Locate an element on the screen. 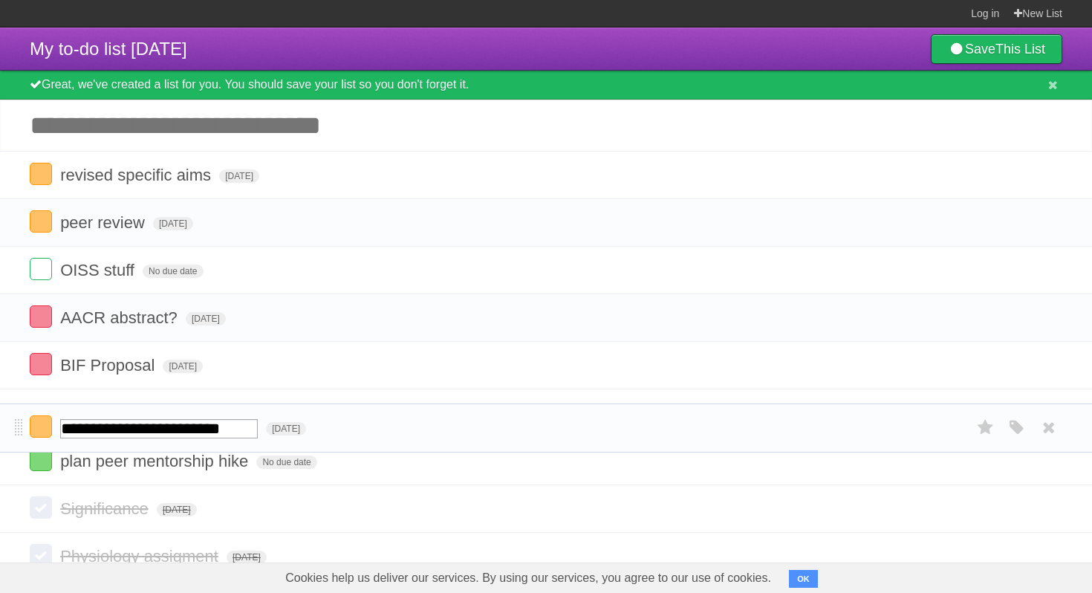 The width and height of the screenshot is (1092, 593). span: Cookies help us deliver our services. By using our services, you agree to our use of cookies. is located at coordinates (528, 578).